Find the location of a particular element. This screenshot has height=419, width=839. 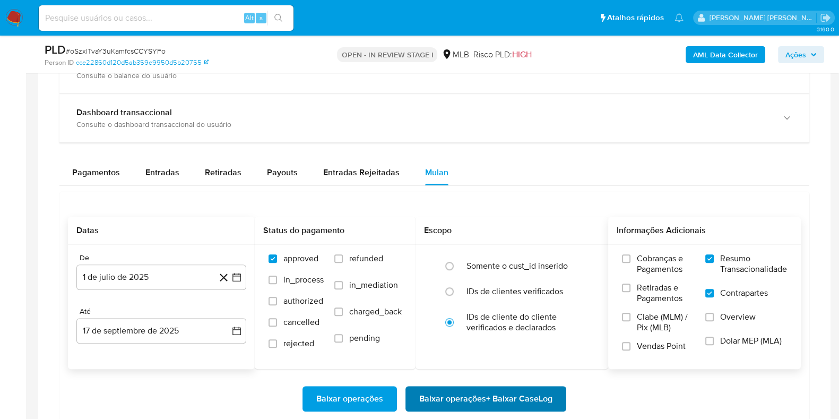

a: Sair is located at coordinates (826, 18).